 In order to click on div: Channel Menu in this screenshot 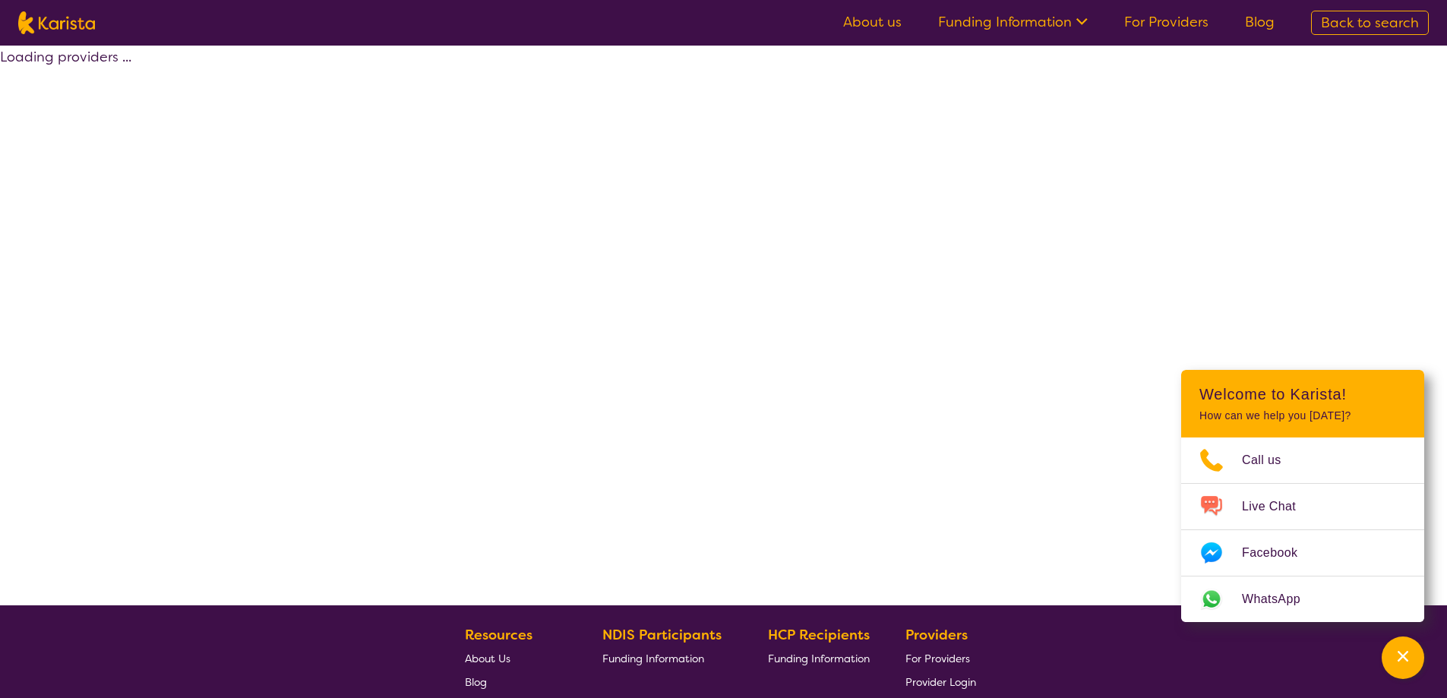, I will do `click(1302, 496)`.